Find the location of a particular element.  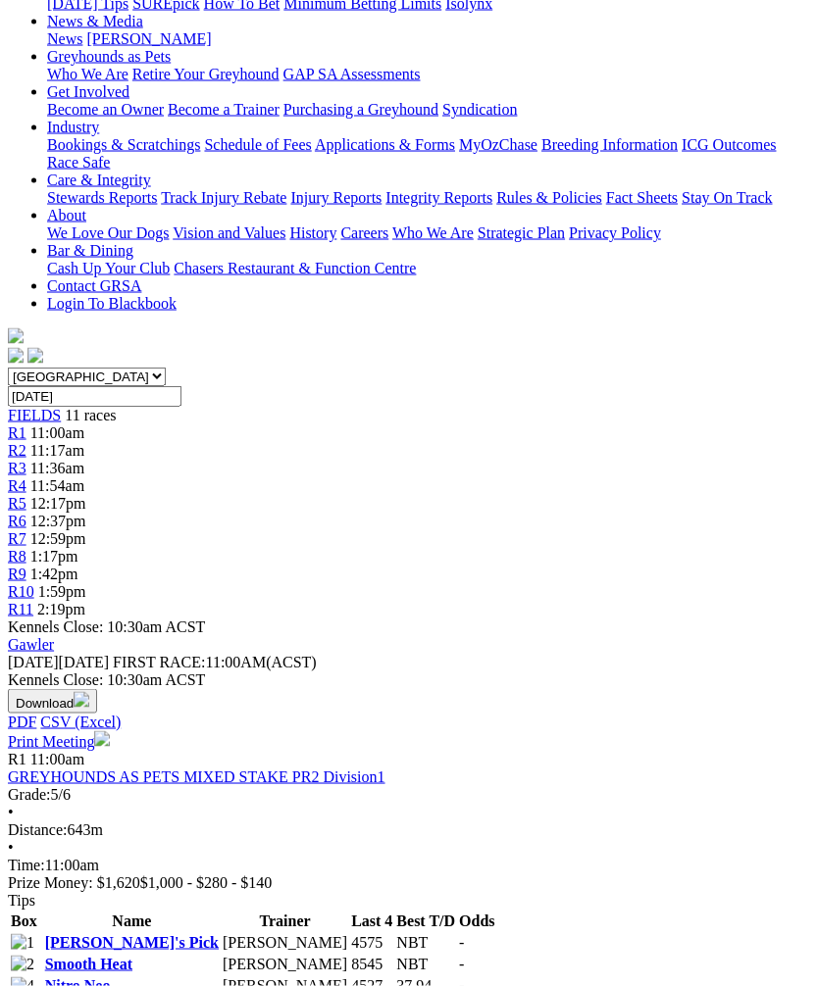

a: Schedule of Fees is located at coordinates (257, 144).